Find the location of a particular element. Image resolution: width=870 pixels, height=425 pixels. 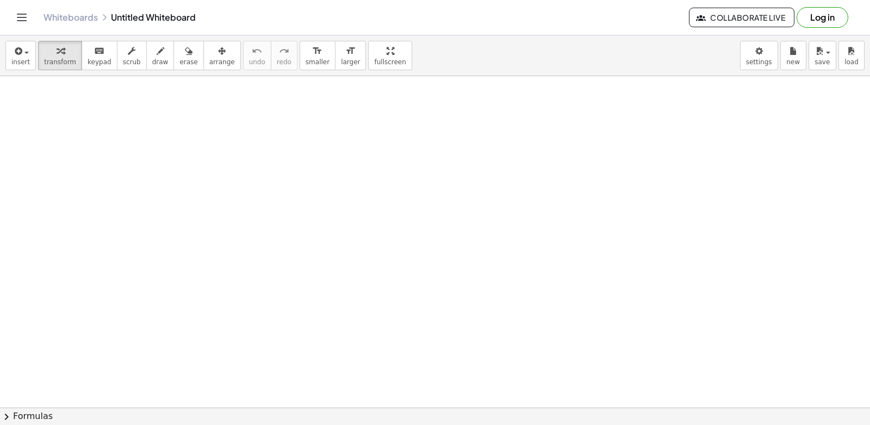

button: fullscreen is located at coordinates (390, 55).